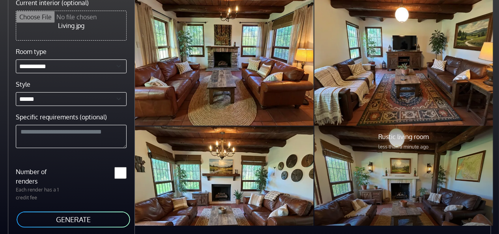 The image size is (499, 234). Describe the element at coordinates (404, 137) in the screenshot. I see `p: Rustic living room` at that location.